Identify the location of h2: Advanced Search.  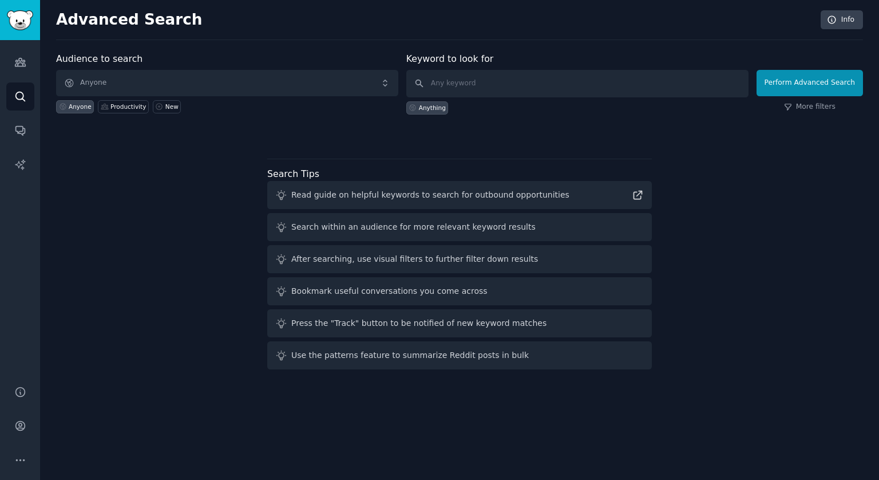
(435, 20).